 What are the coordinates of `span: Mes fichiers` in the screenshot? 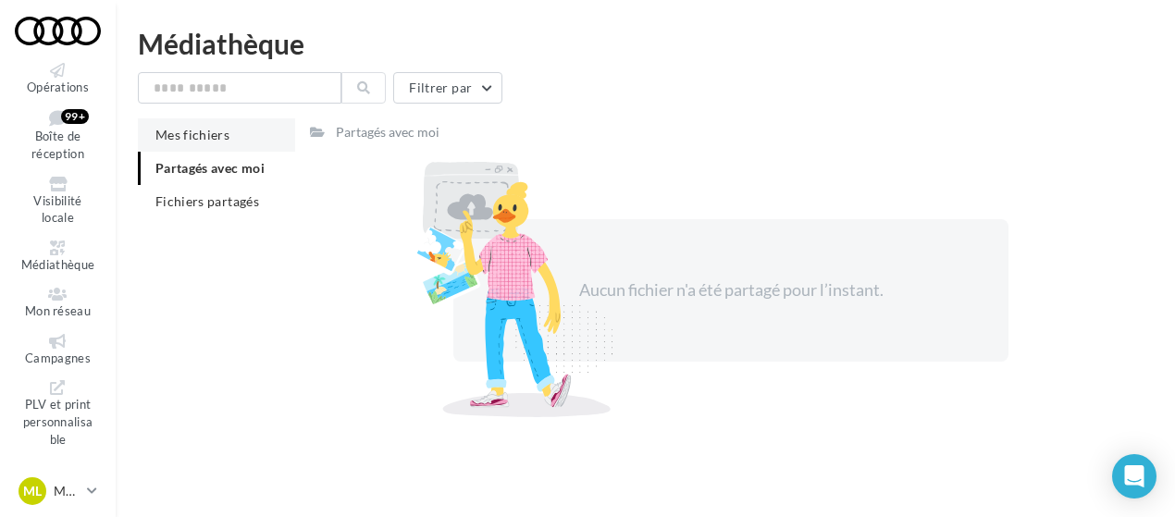 It's located at (192, 134).